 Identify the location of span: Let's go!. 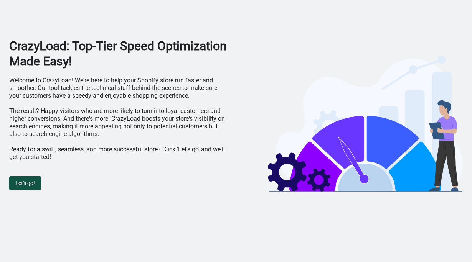
(25, 183).